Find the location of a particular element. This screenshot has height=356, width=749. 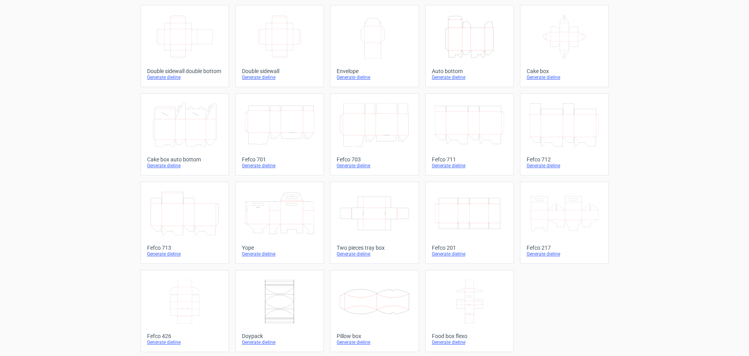

a: EnvelopeGenerate dieline is located at coordinates (374, 46).